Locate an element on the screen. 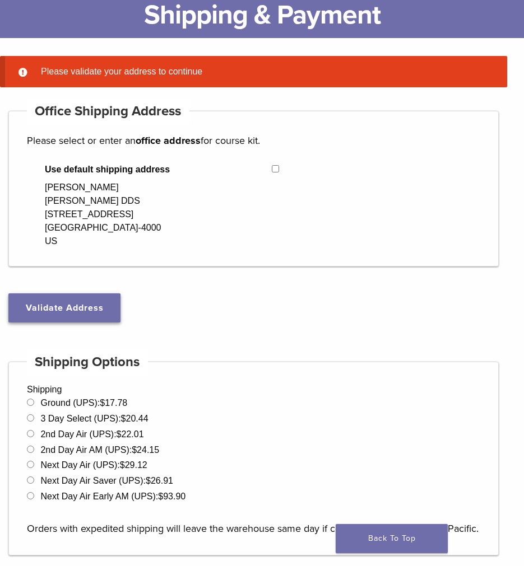 This screenshot has height=566, width=524. span: Use default shipping address is located at coordinates (158, 170).